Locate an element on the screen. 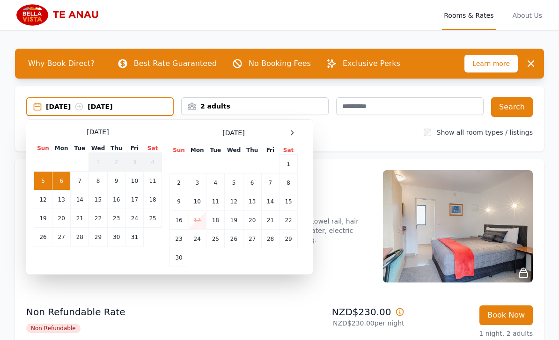  p: Best Rate Guaranteed is located at coordinates (175, 64).